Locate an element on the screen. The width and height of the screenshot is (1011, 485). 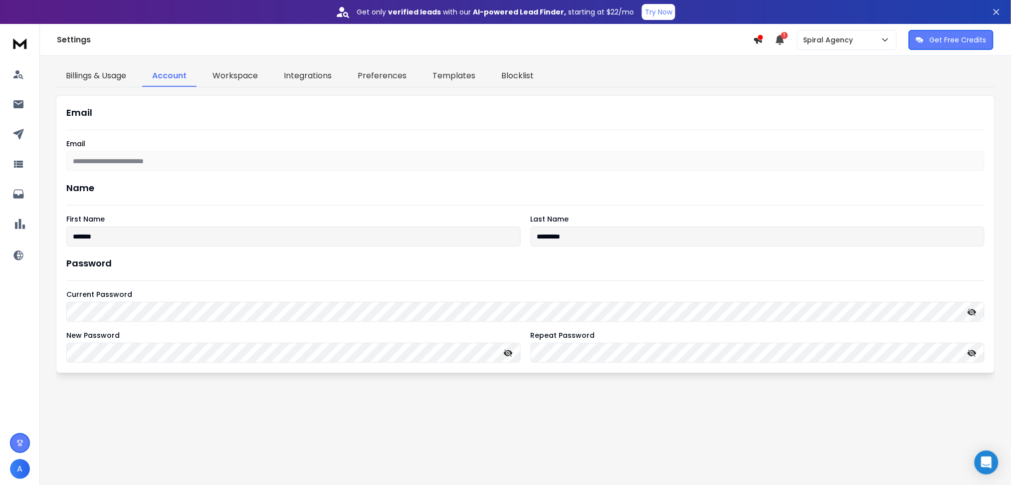
div: Open Intercom Messenger is located at coordinates (987, 462).